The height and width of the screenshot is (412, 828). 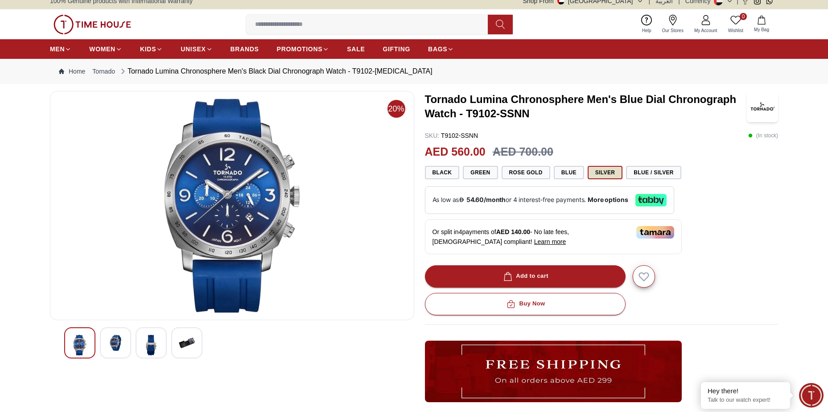 What do you see at coordinates (523, 152) in the screenshot?
I see `h3: AED 700.00` at bounding box center [523, 152].